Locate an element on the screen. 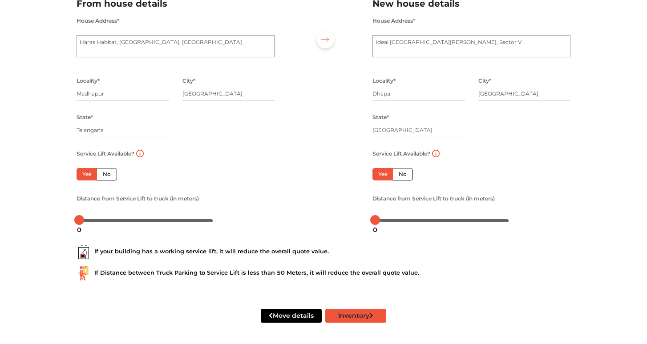 The image size is (647, 344). div: If Distance between Truck Parking to Service Lift is less than 50 Meters, it will reduce the over... is located at coordinates (323, 274).